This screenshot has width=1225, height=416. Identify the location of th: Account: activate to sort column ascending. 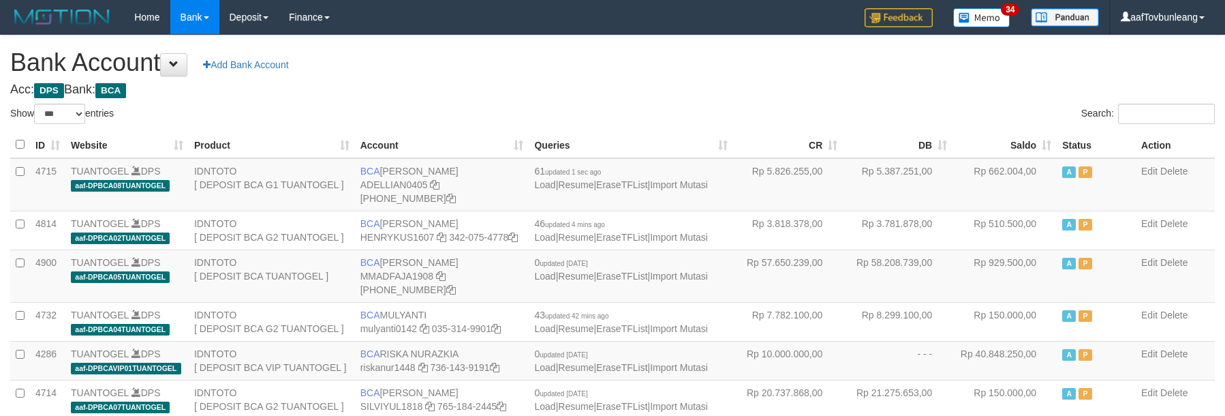
(442, 144).